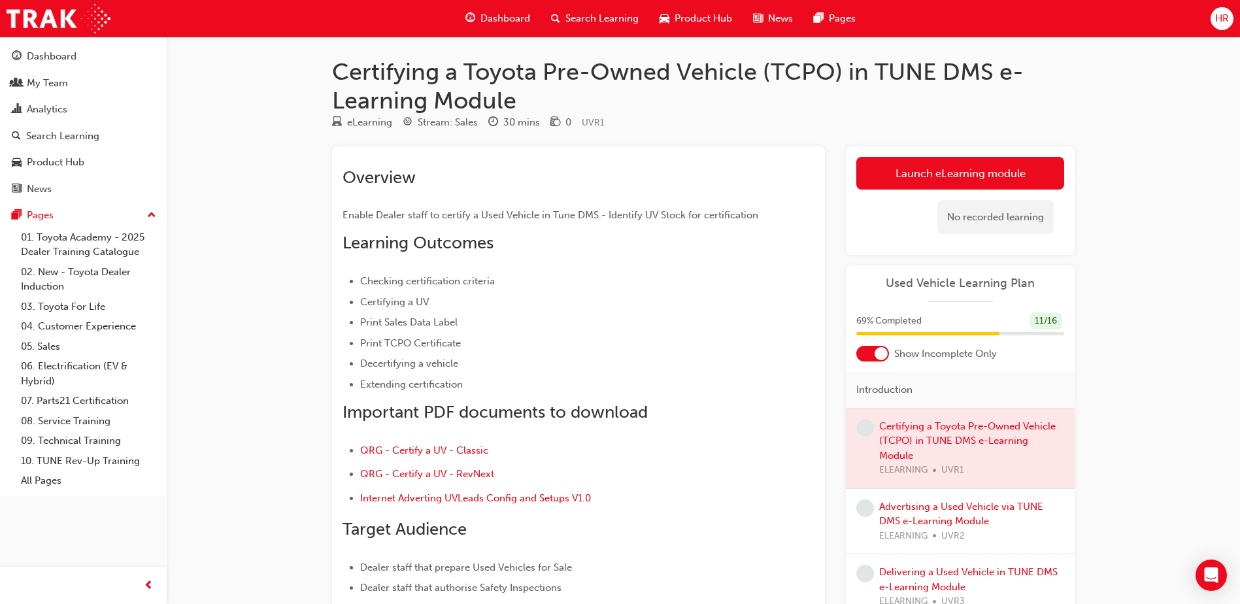 This screenshot has height=604, width=1240. What do you see at coordinates (960, 283) in the screenshot?
I see `a: Used Vehicle Learning Plan` at bounding box center [960, 283].